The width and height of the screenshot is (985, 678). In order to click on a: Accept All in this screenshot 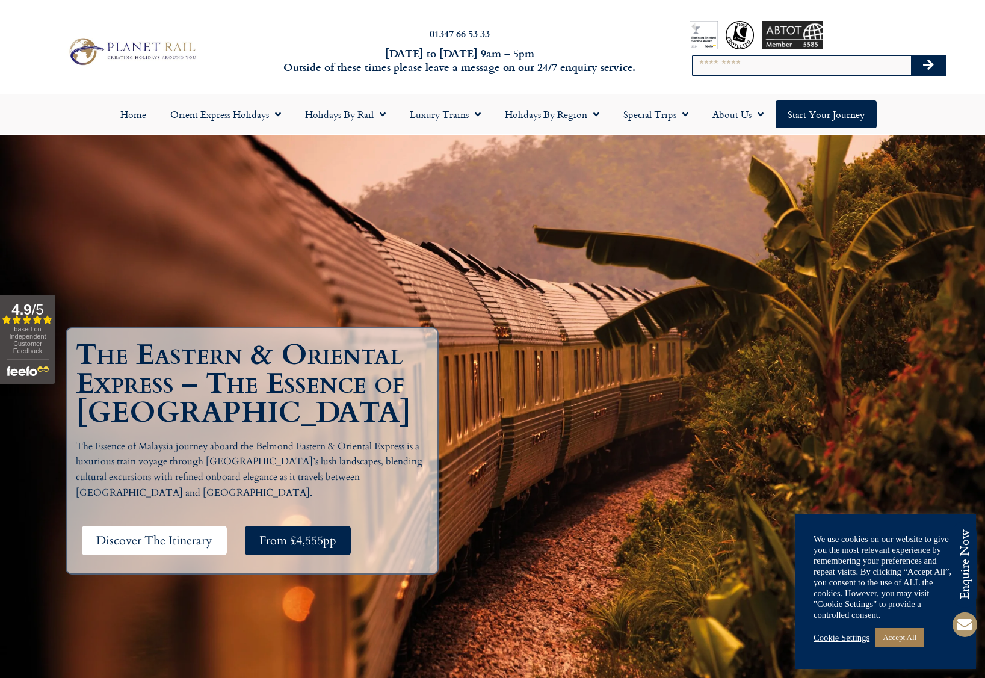, I will do `click(900, 637)`.